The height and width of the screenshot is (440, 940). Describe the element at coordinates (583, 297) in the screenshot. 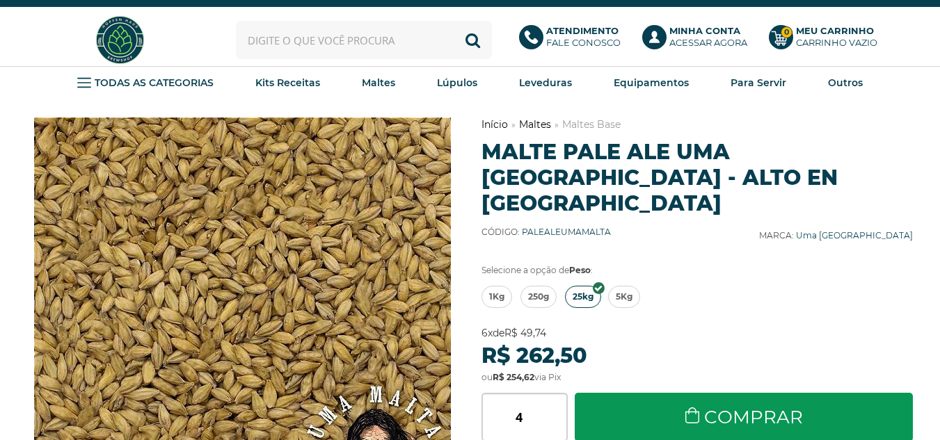

I see `a: 25kg` at that location.